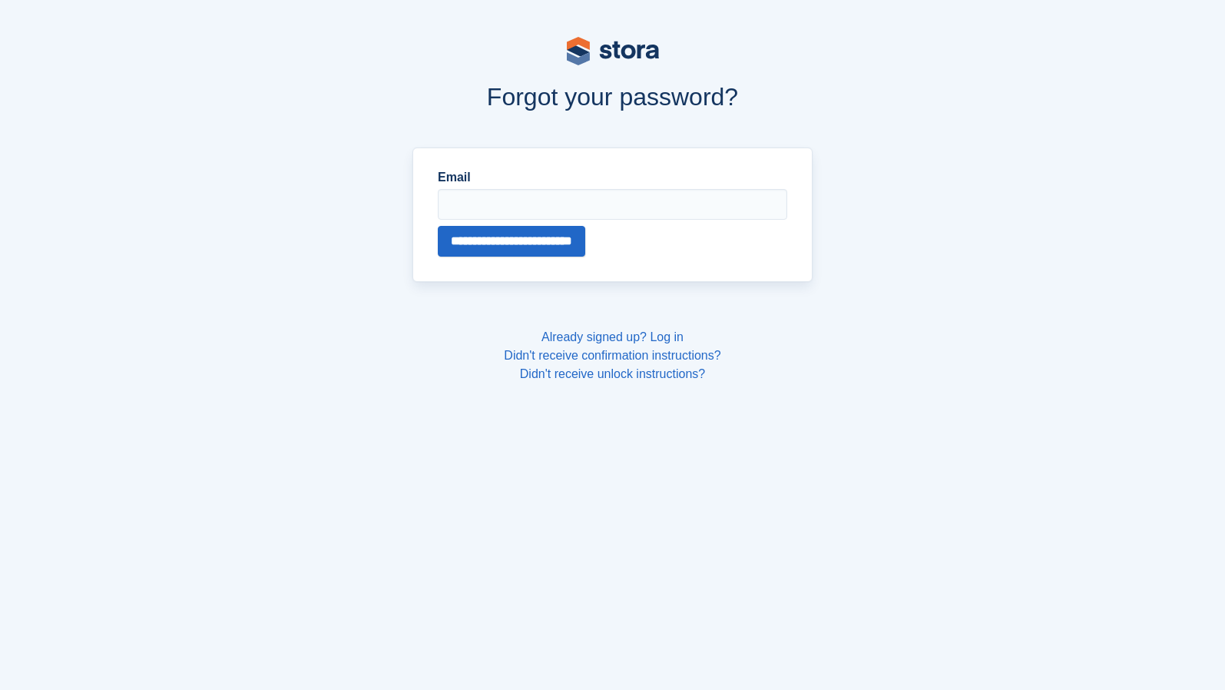  I want to click on a: Didn't receive unlock instructions?, so click(612, 373).